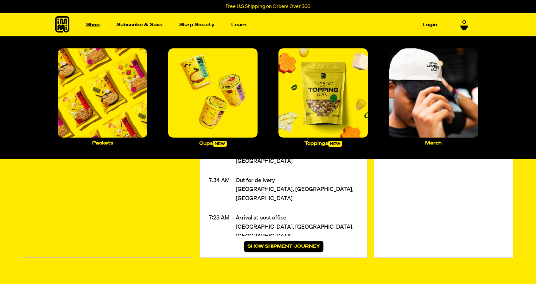 Image resolution: width=536 pixels, height=284 pixels. I want to click on a: Learn, so click(239, 25).